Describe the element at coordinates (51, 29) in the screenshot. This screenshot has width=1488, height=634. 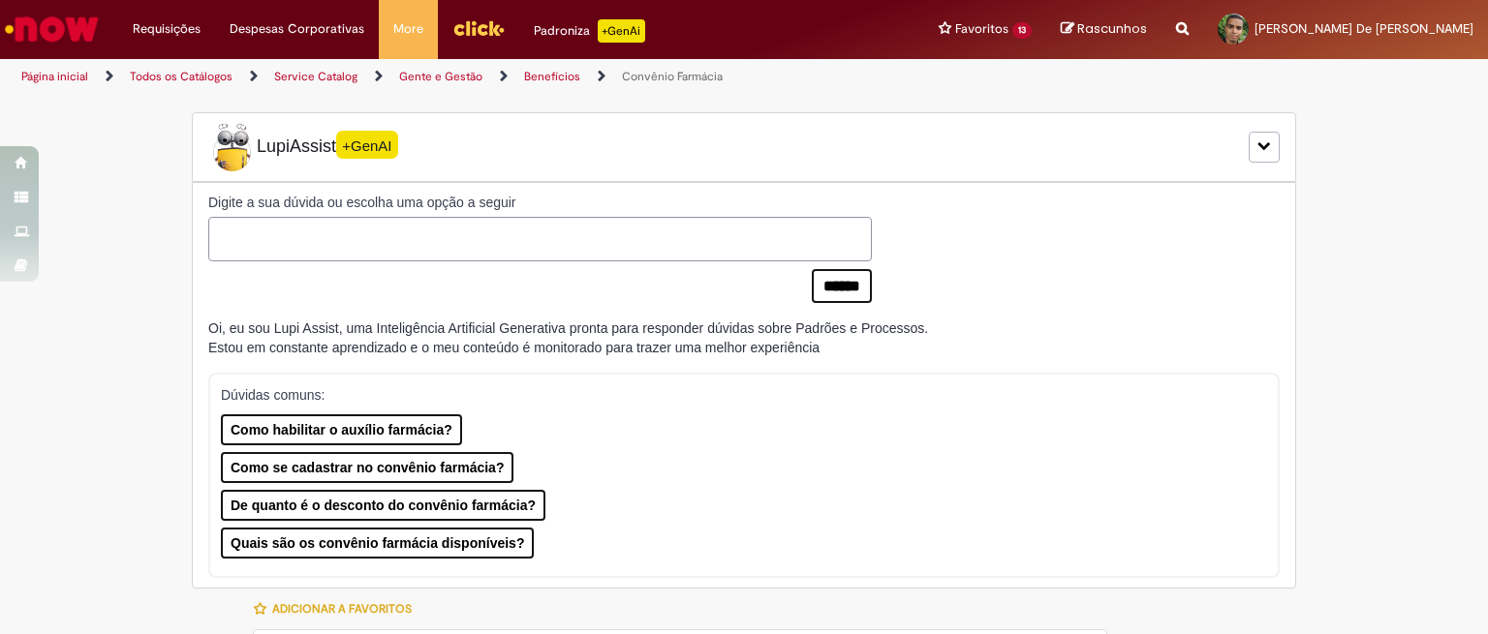
I see `img: ServiceNow` at that location.